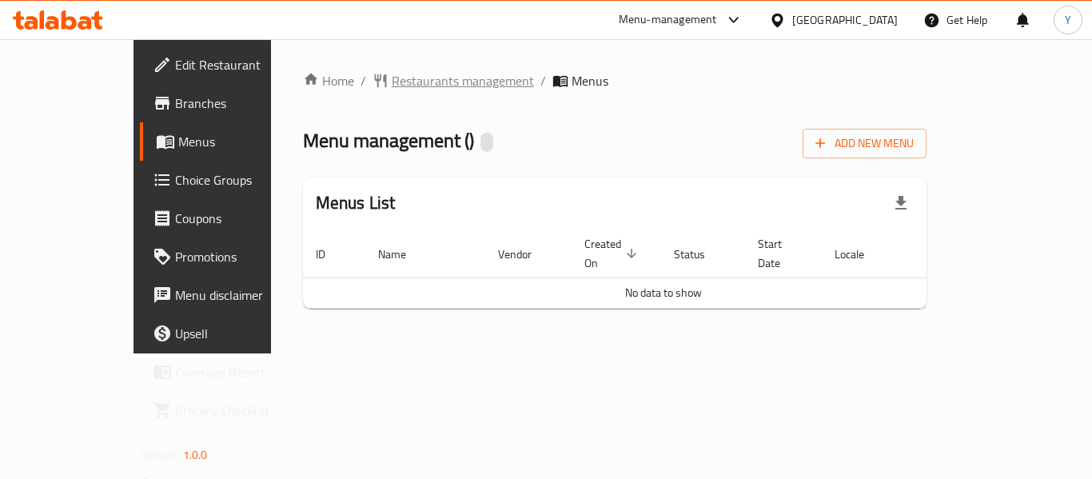 The image size is (1092, 479). What do you see at coordinates (239, 410) in the screenshot?
I see `span: Grocery Checklist` at bounding box center [239, 410].